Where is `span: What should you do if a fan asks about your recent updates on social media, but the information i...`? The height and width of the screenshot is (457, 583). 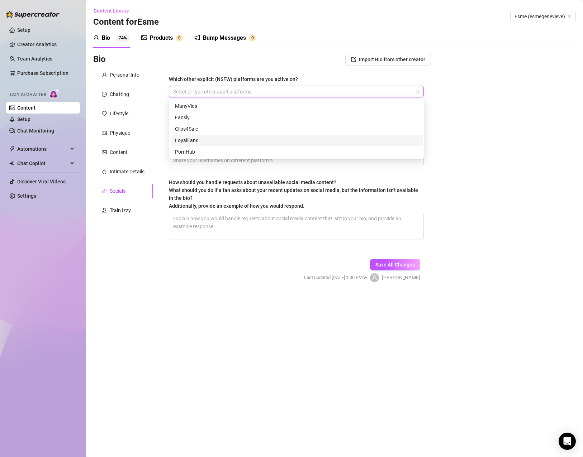 span: What should you do if a fan asks about your recent updates on social media, but the information i... is located at coordinates (293, 198).